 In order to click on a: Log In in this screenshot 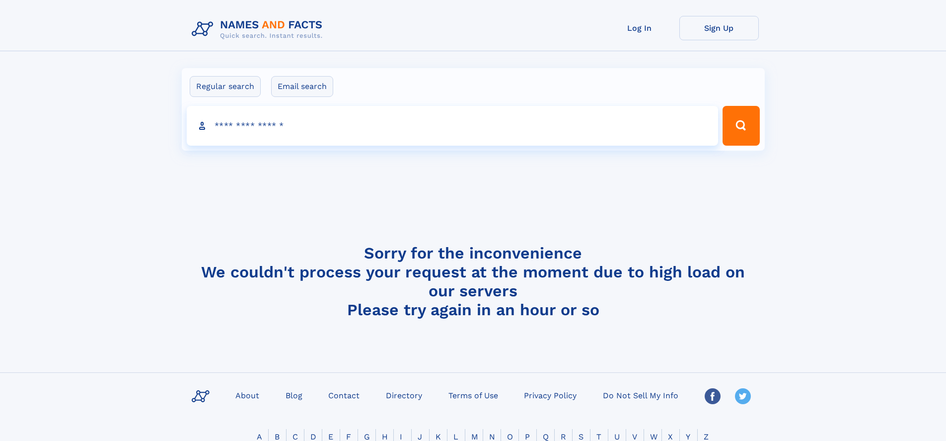, I will do `click(640, 28)`.